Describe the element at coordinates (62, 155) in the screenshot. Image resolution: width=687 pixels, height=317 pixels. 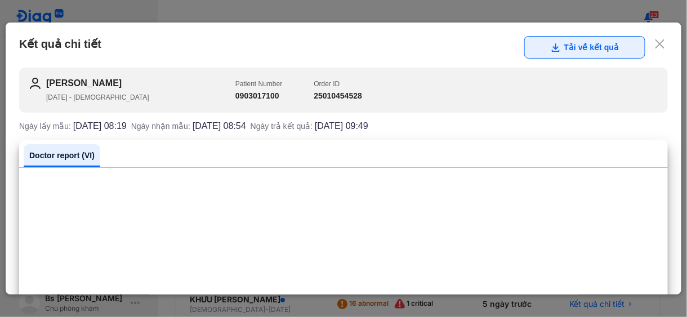
I see `a: Doctor report (VI)` at that location.